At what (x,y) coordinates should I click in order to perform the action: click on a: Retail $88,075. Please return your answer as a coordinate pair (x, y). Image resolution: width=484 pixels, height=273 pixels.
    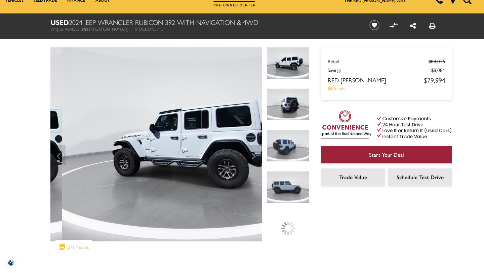
    Looking at the image, I should click on (386, 61).